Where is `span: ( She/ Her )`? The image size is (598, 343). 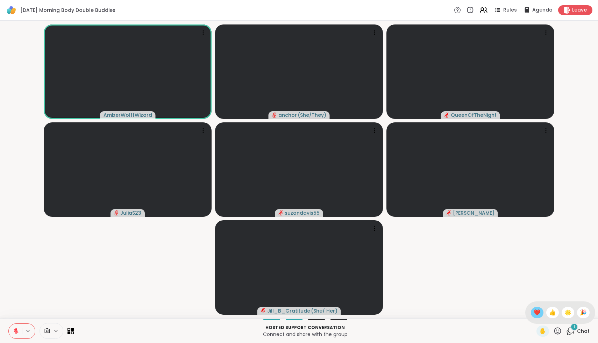
span: ( She/ Her ) is located at coordinates (324, 311).